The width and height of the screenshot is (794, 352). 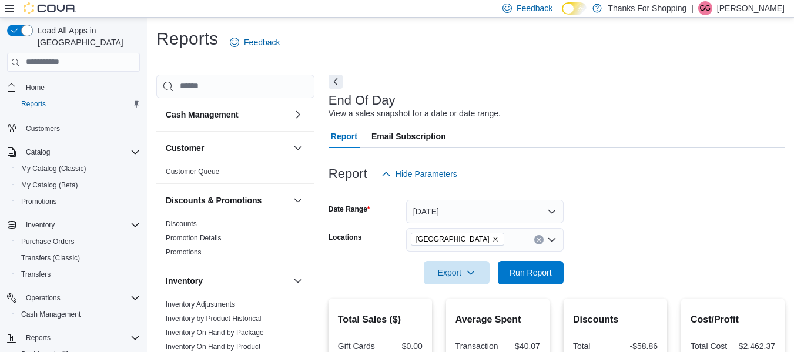 I want to click on a: Feedback, so click(x=255, y=42).